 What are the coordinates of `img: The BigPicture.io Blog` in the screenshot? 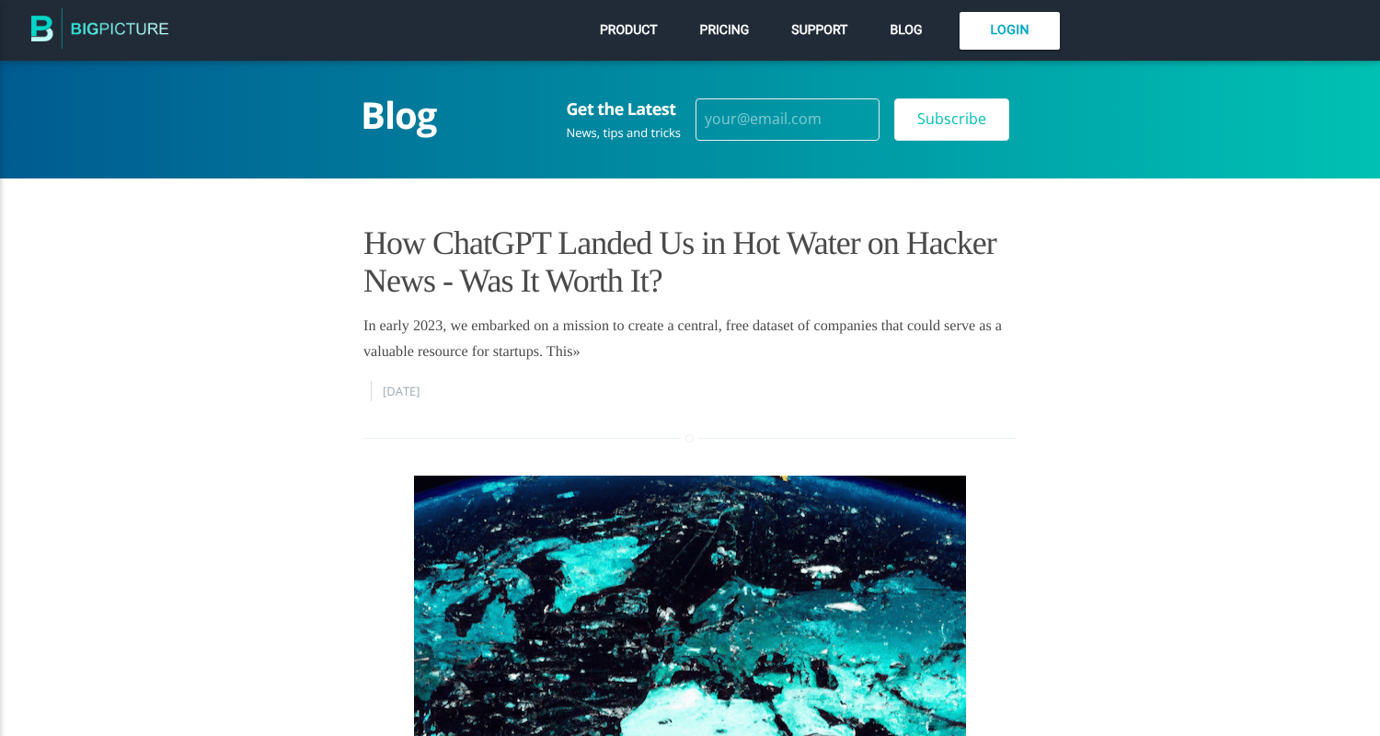 It's located at (100, 30).